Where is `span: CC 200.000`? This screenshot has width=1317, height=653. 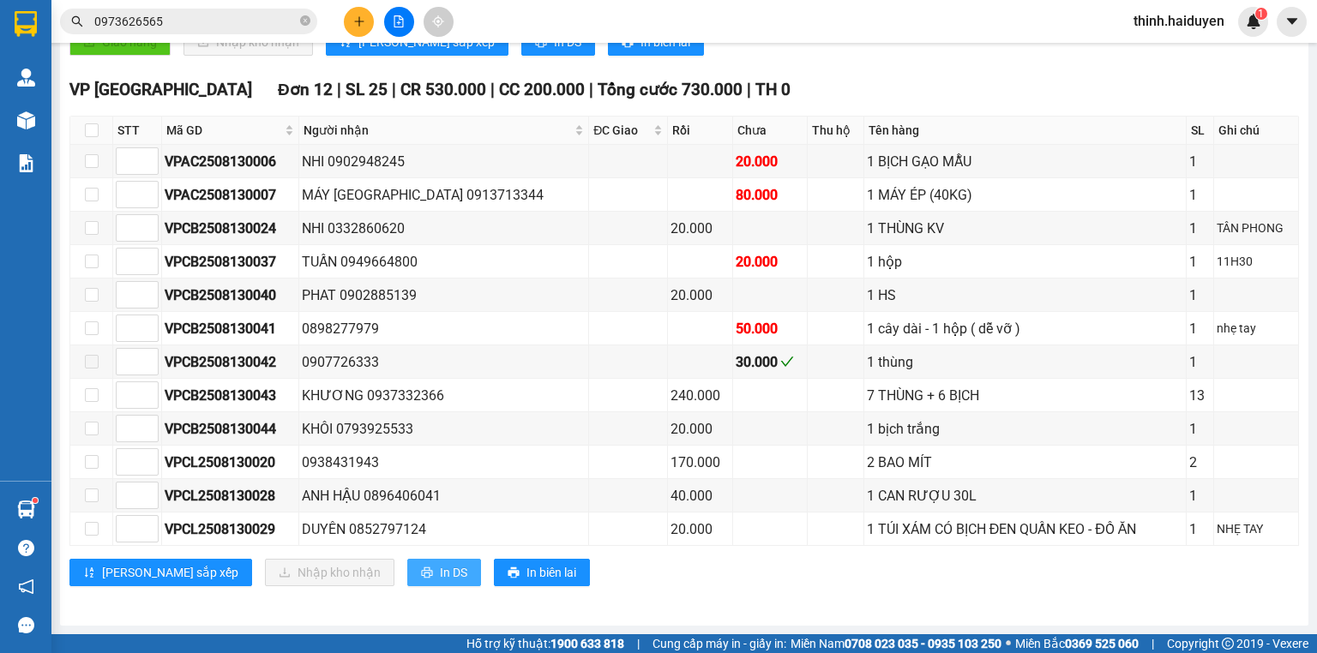
span: CC 200.000 is located at coordinates (542, 89).